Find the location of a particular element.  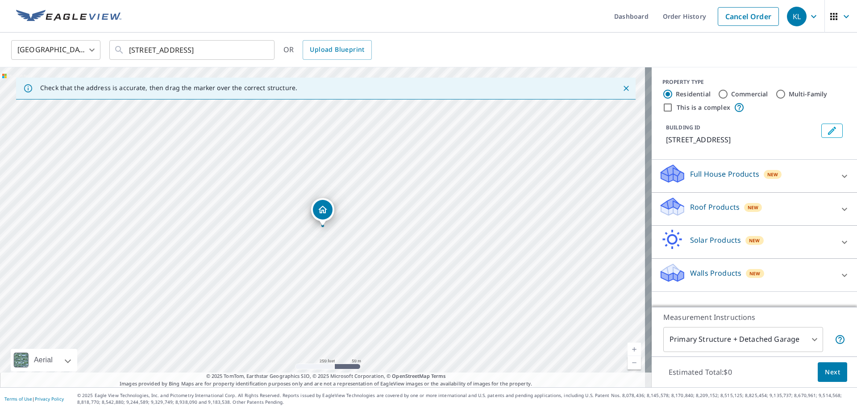

a: Terms of Use is located at coordinates (18, 399).